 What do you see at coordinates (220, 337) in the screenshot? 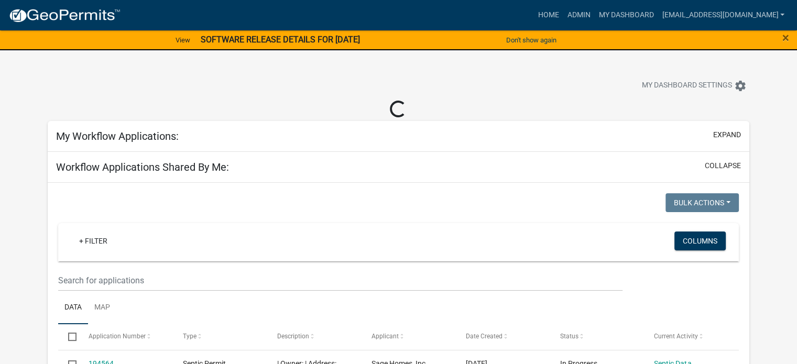
I see `datatable-header-cell: Type` at bounding box center [220, 337].